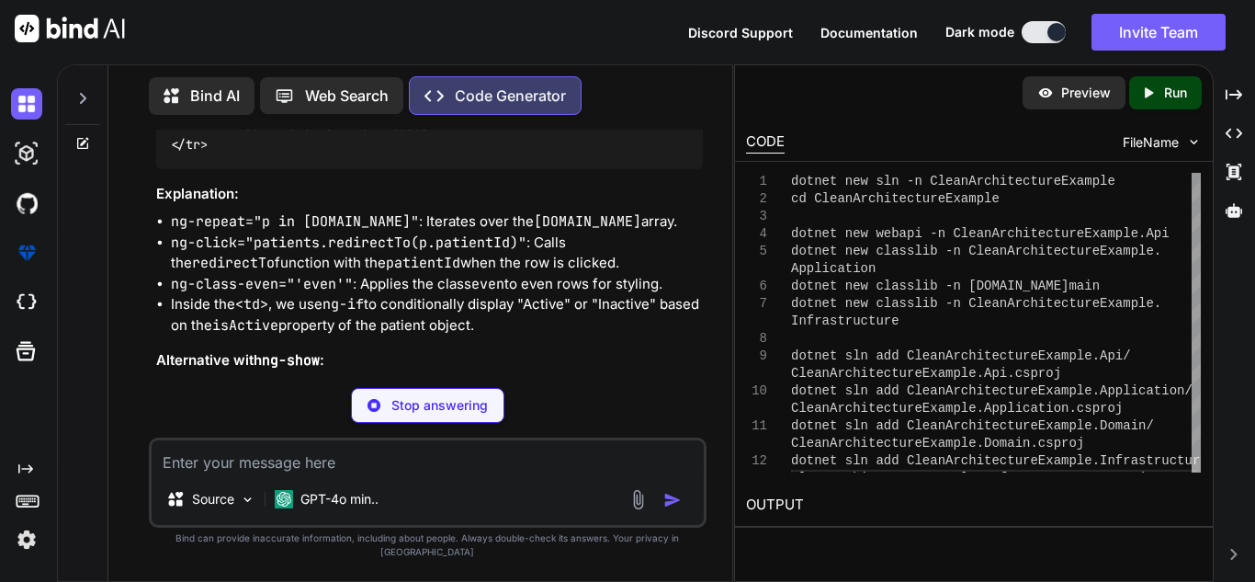  I want to click on div: 12, so click(756, 460).